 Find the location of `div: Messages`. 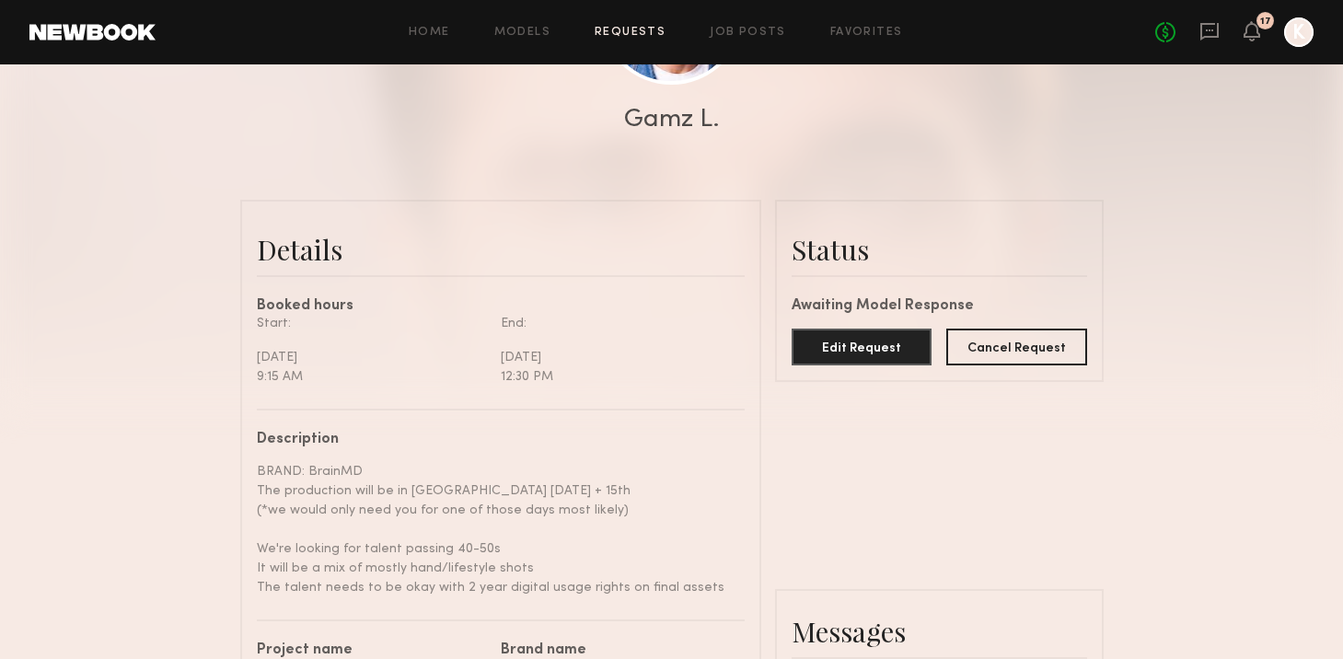

div: Messages is located at coordinates (939, 631).